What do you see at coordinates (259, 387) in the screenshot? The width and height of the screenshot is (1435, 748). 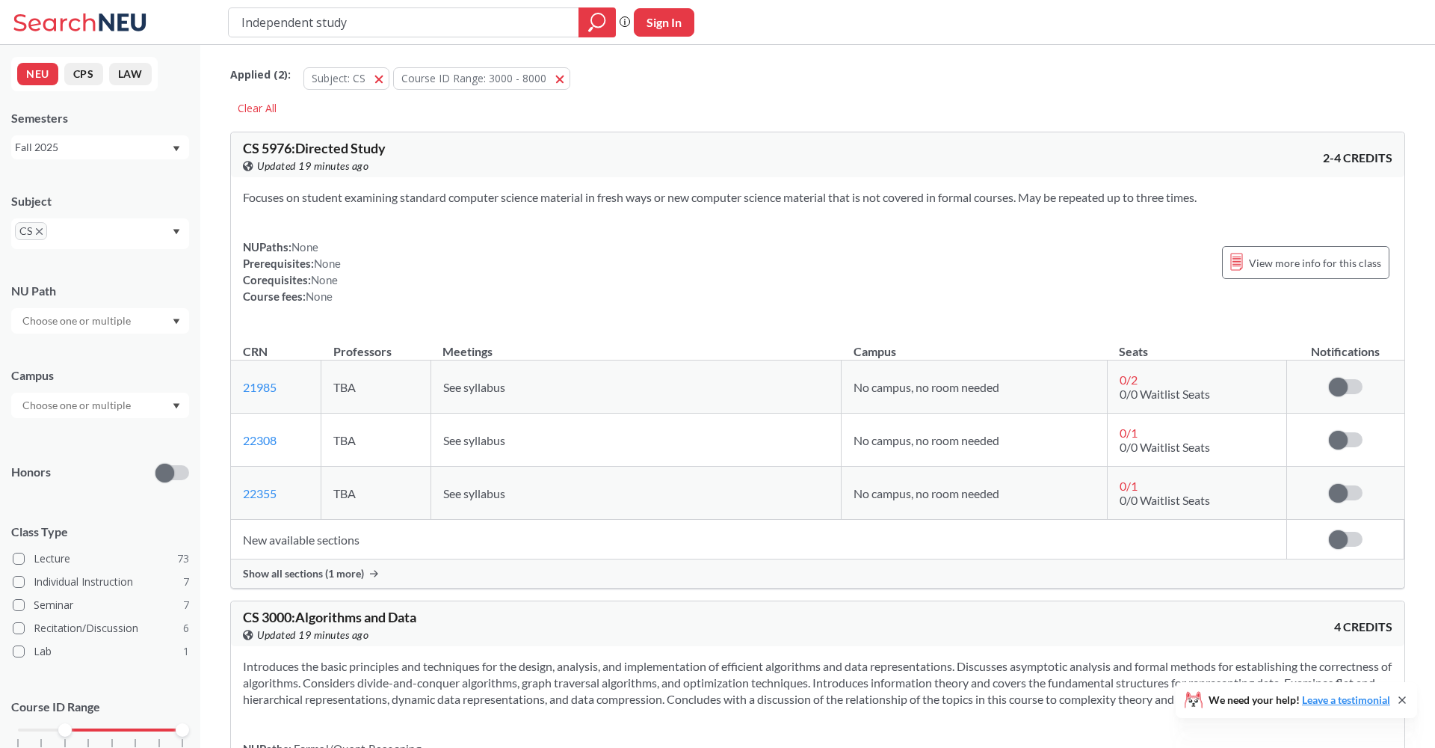 I see `a: 21985` at bounding box center [259, 387].